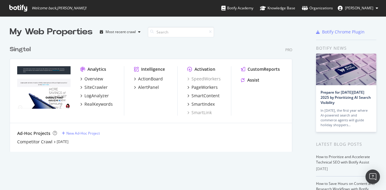 The height and width of the screenshot is (190, 386). Describe the element at coordinates (260, 69) in the screenshot. I see `a: CustomReports` at that location.